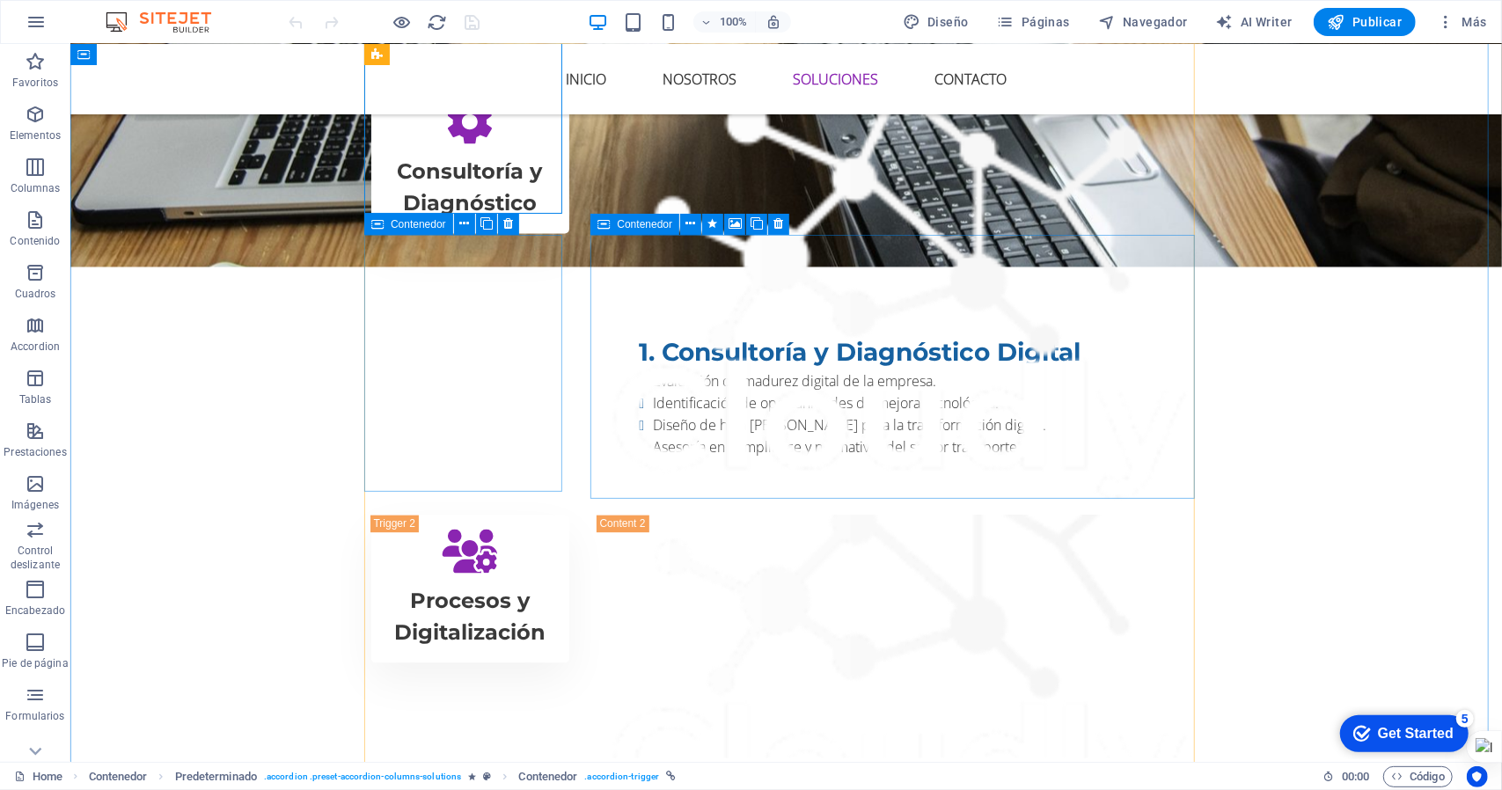  What do you see at coordinates (1461, 22) in the screenshot?
I see `button: Más` at bounding box center [1461, 22].